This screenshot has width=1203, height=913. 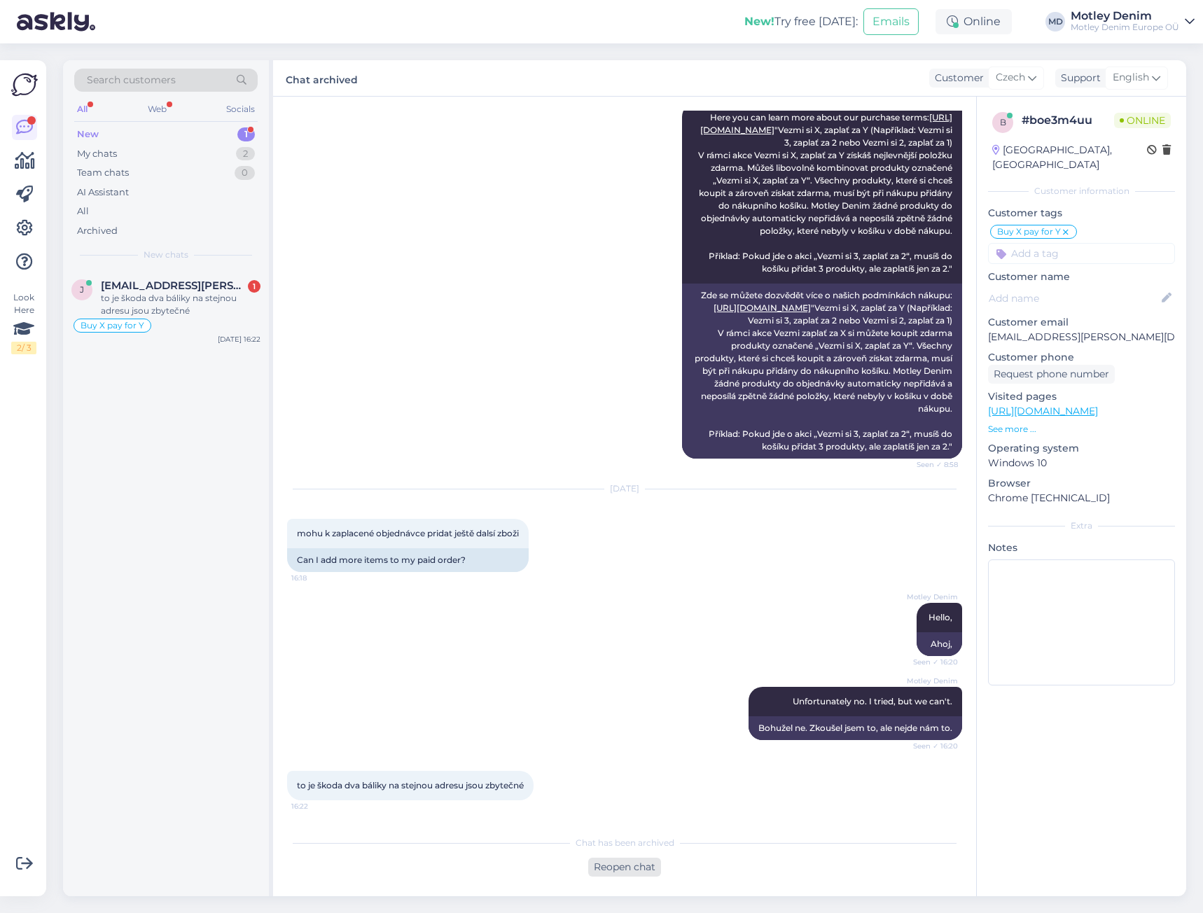 I want to click on span: Czech, so click(x=1011, y=78).